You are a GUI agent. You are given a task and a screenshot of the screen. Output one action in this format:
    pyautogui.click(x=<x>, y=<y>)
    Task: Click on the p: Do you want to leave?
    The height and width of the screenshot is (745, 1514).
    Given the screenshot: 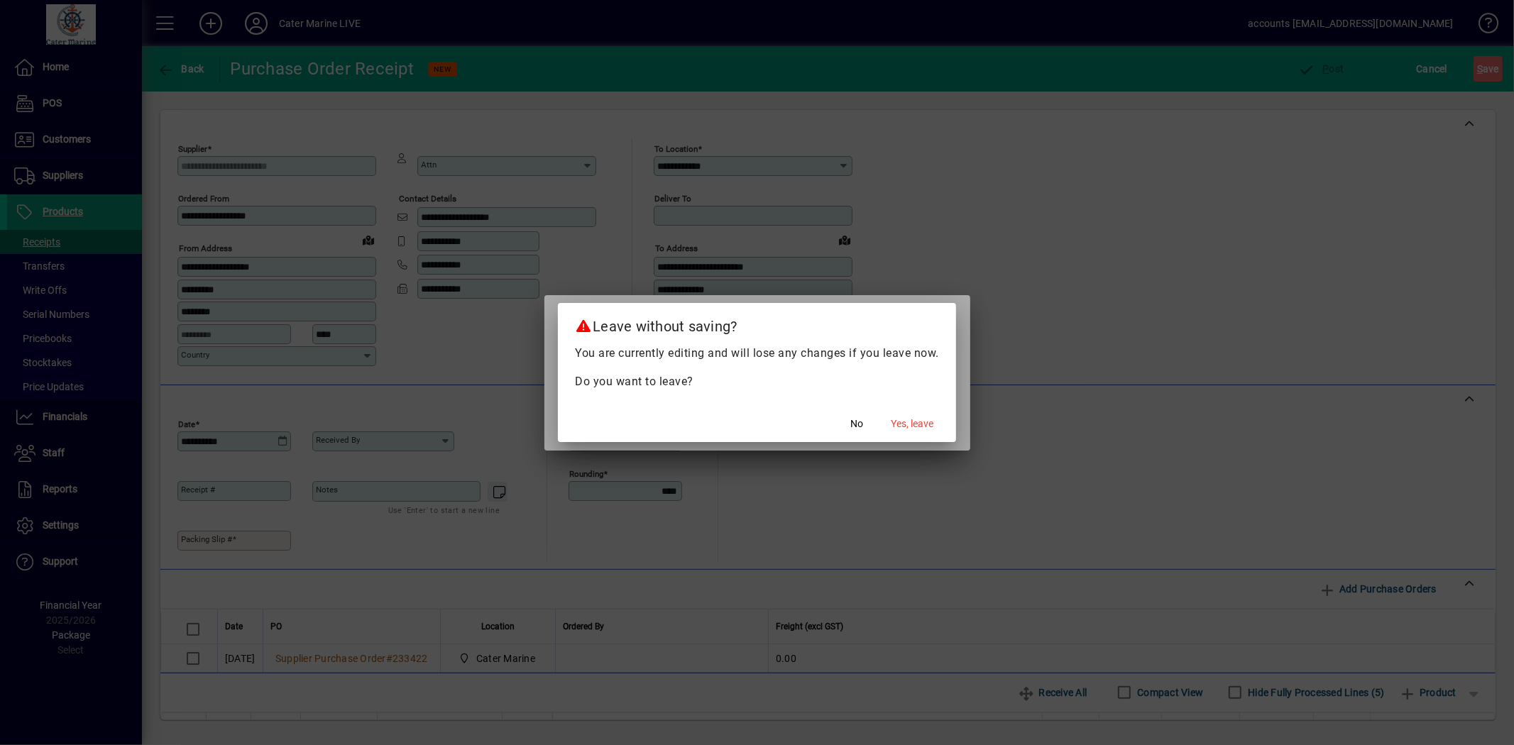 What is the action you would take?
    pyautogui.click(x=757, y=382)
    